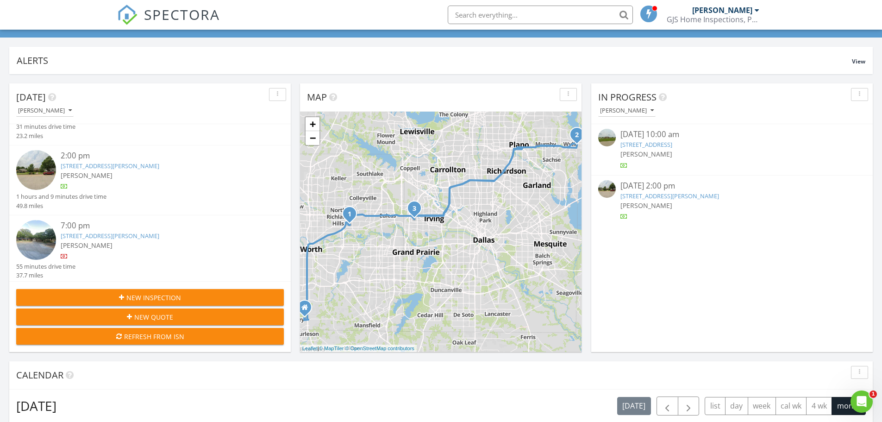  What do you see at coordinates (761, 405) in the screenshot?
I see `button: week` at bounding box center [761, 405].